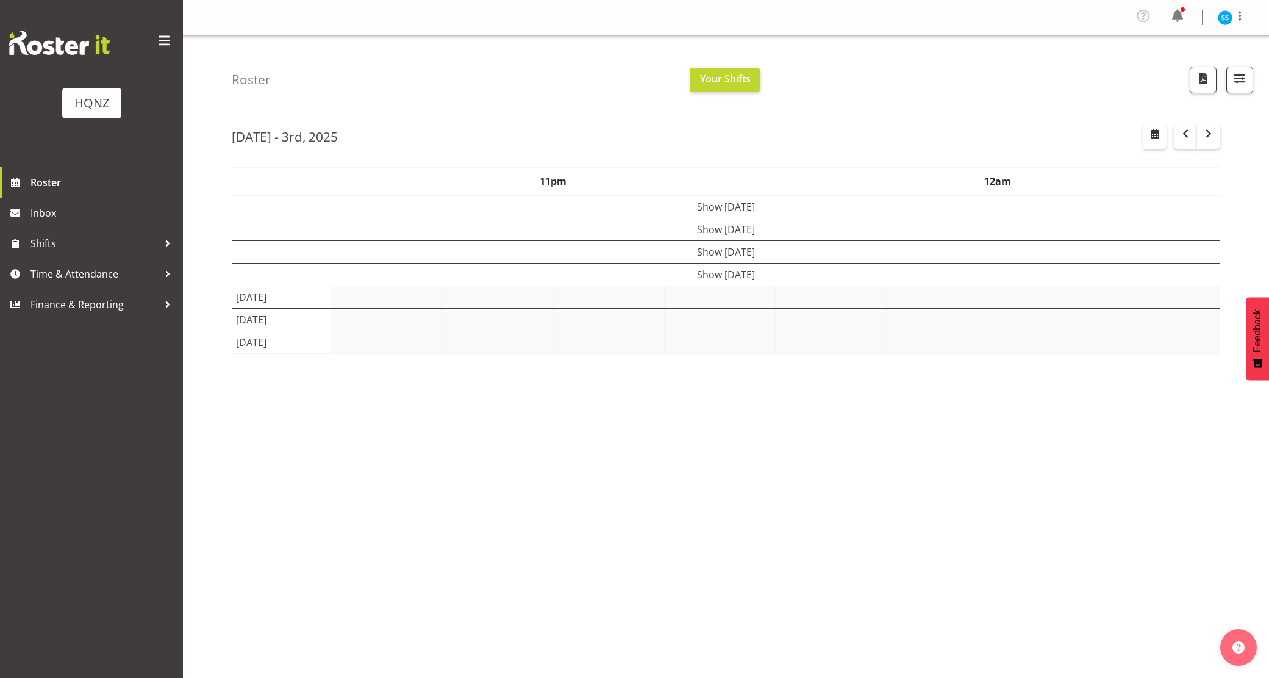 This screenshot has width=1269, height=678. Describe the element at coordinates (95, 304) in the screenshot. I see `span: Finance & Reporting` at that location.